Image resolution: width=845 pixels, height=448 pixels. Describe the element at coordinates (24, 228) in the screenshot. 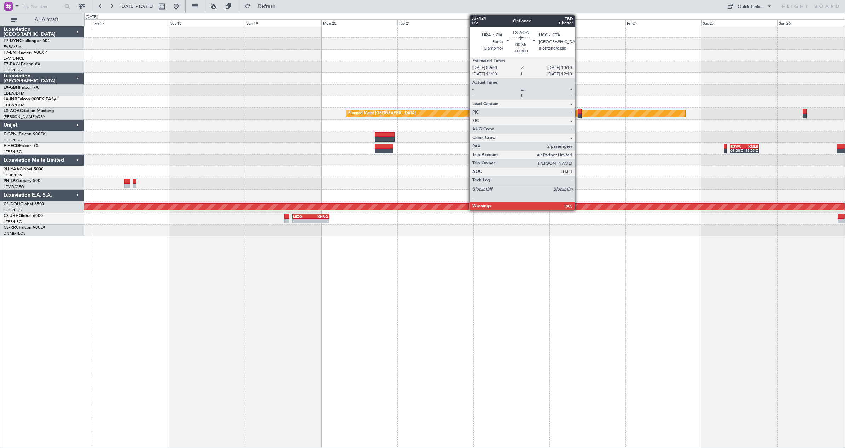

I see `a: CS-RRCFalcon 900LX` at that location.